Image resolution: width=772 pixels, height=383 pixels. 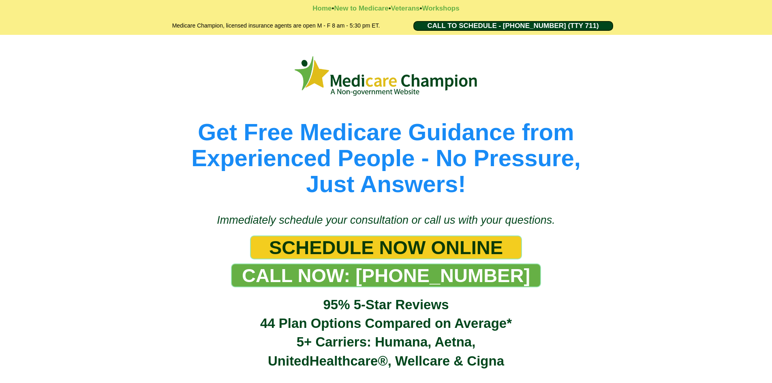 I want to click on span: SCHEDULE NOW ONLINE, so click(x=386, y=247).